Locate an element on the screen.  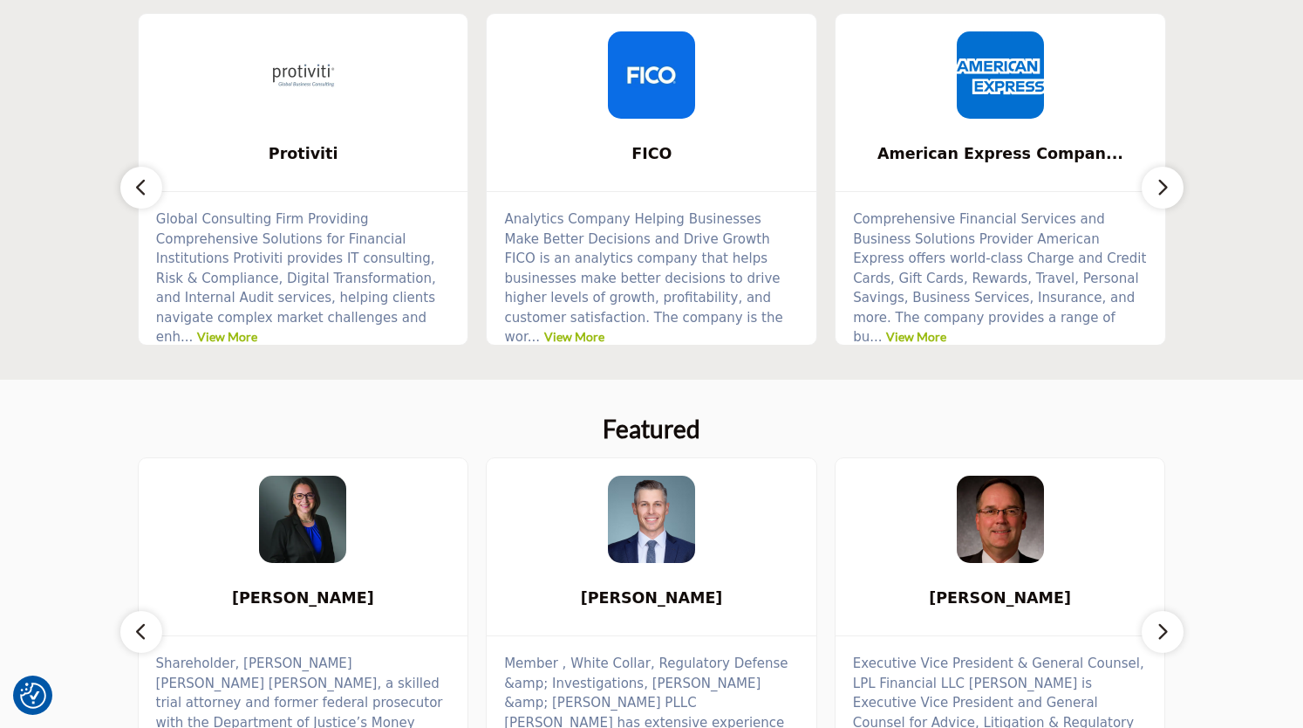
img: American Express Company is located at coordinates (1001, 75).